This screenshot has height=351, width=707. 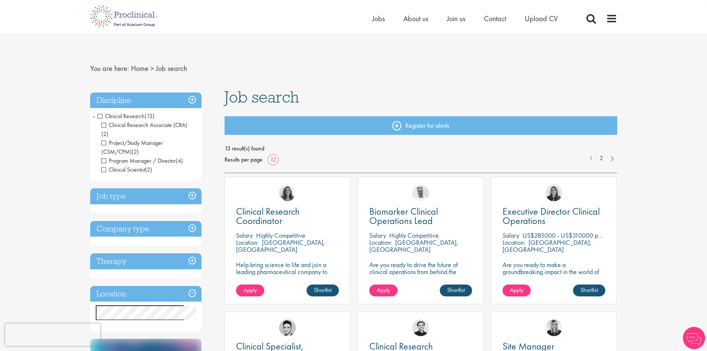 I want to click on a: Janelle Jones, so click(x=554, y=328).